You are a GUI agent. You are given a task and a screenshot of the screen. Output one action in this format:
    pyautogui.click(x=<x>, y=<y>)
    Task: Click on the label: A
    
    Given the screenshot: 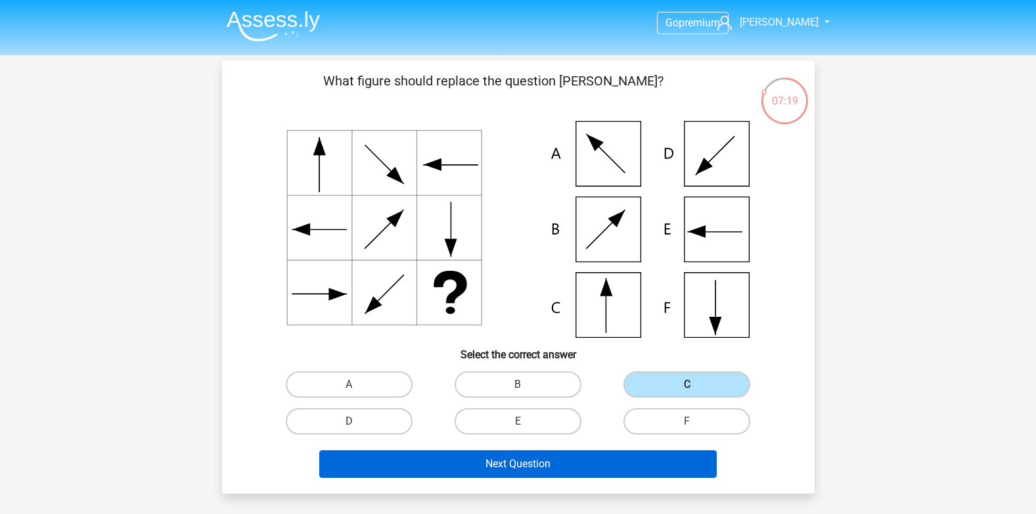 What is the action you would take?
    pyautogui.click(x=349, y=384)
    